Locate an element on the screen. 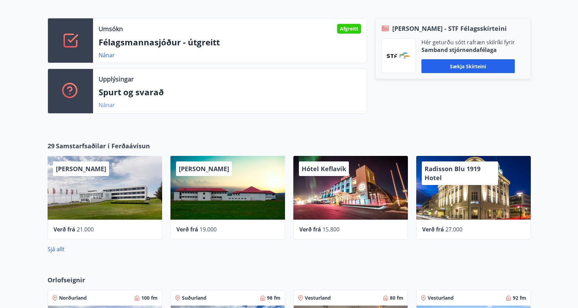 Image resolution: width=578 pixels, height=308 pixels. button: Sækja skírteini is located at coordinates (468, 66).